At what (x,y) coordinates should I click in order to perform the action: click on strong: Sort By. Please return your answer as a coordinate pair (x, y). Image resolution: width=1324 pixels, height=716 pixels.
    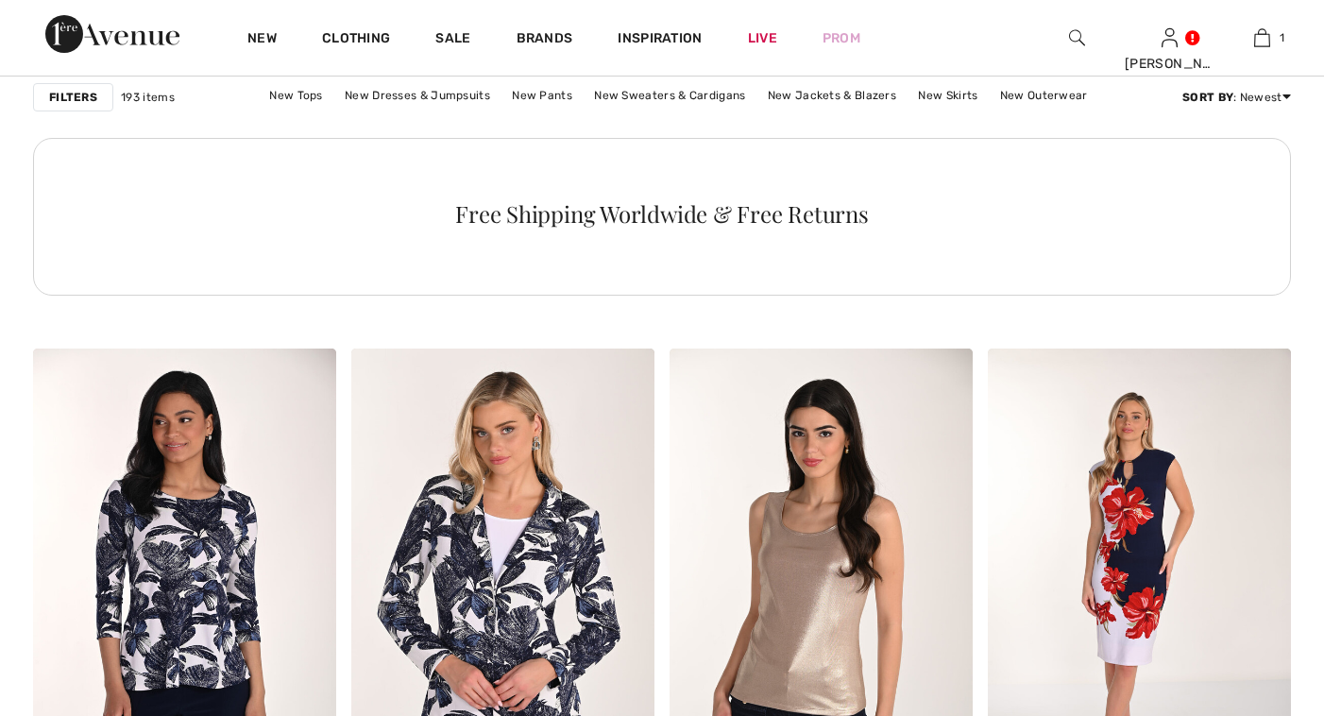
    Looking at the image, I should click on (1208, 97).